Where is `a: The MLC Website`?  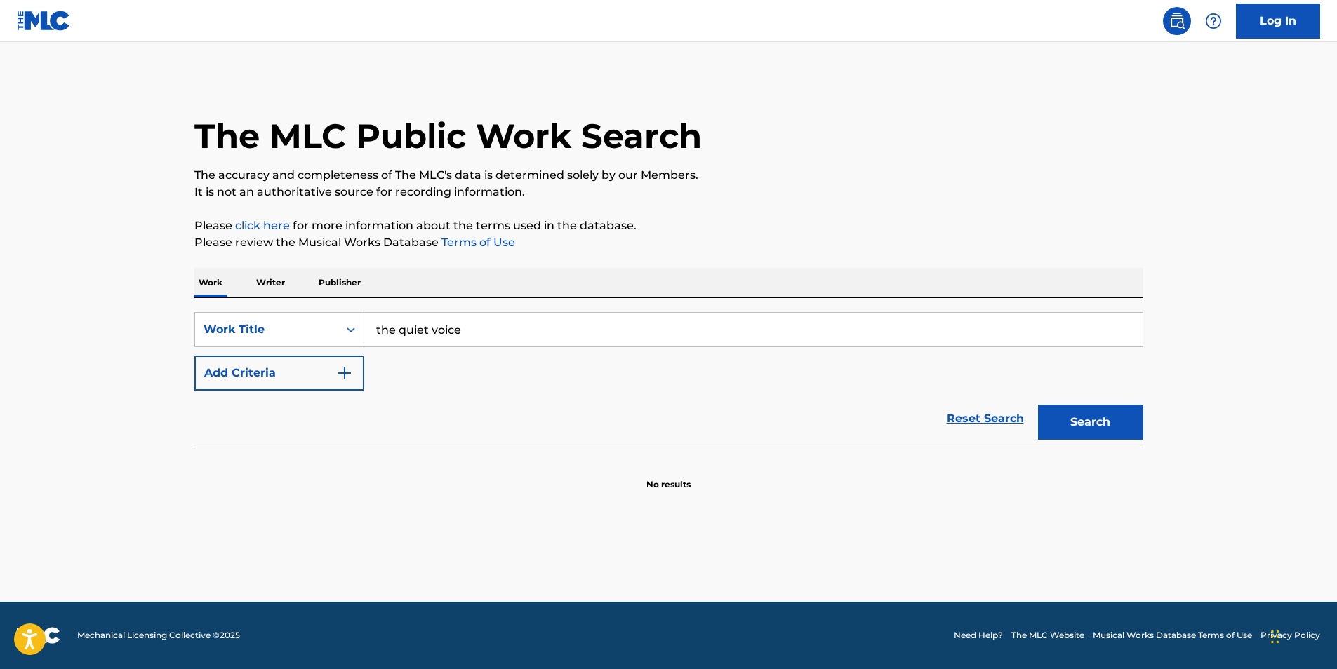 a: The MLC Website is located at coordinates (1048, 636).